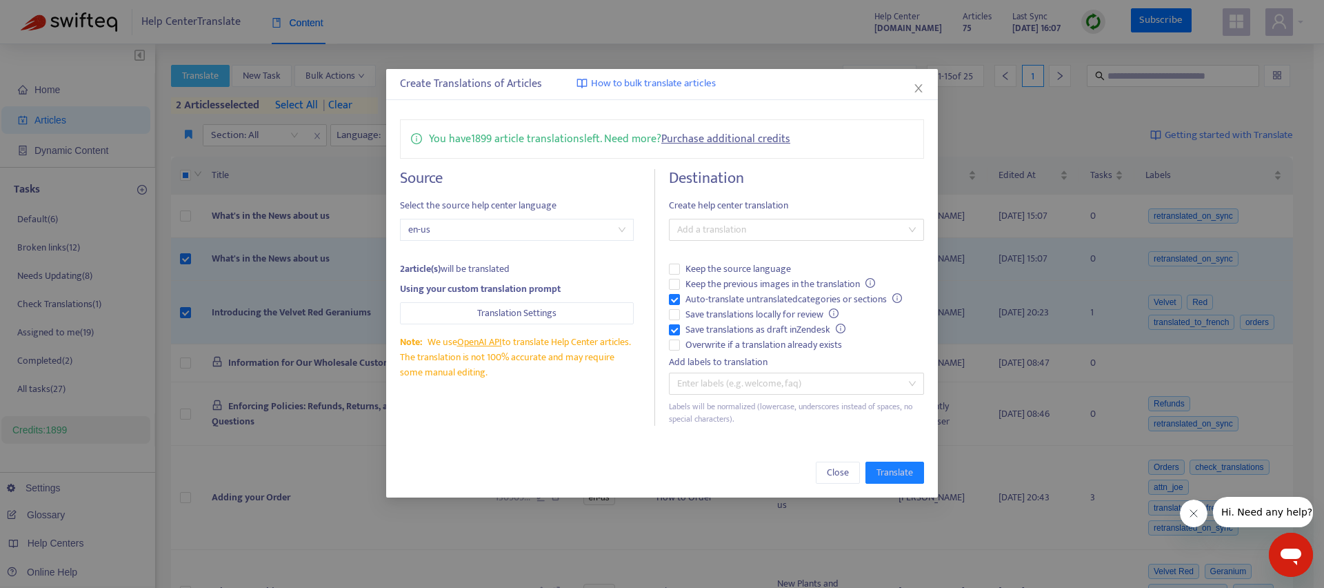 This screenshot has width=1324, height=588. What do you see at coordinates (895, 472) in the screenshot?
I see `button: Translate` at bounding box center [895, 472].